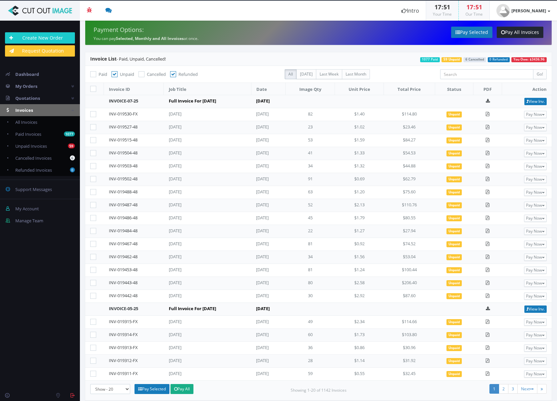  Describe the element at coordinates (310, 335) in the screenshot. I see `td: 60` at that location.